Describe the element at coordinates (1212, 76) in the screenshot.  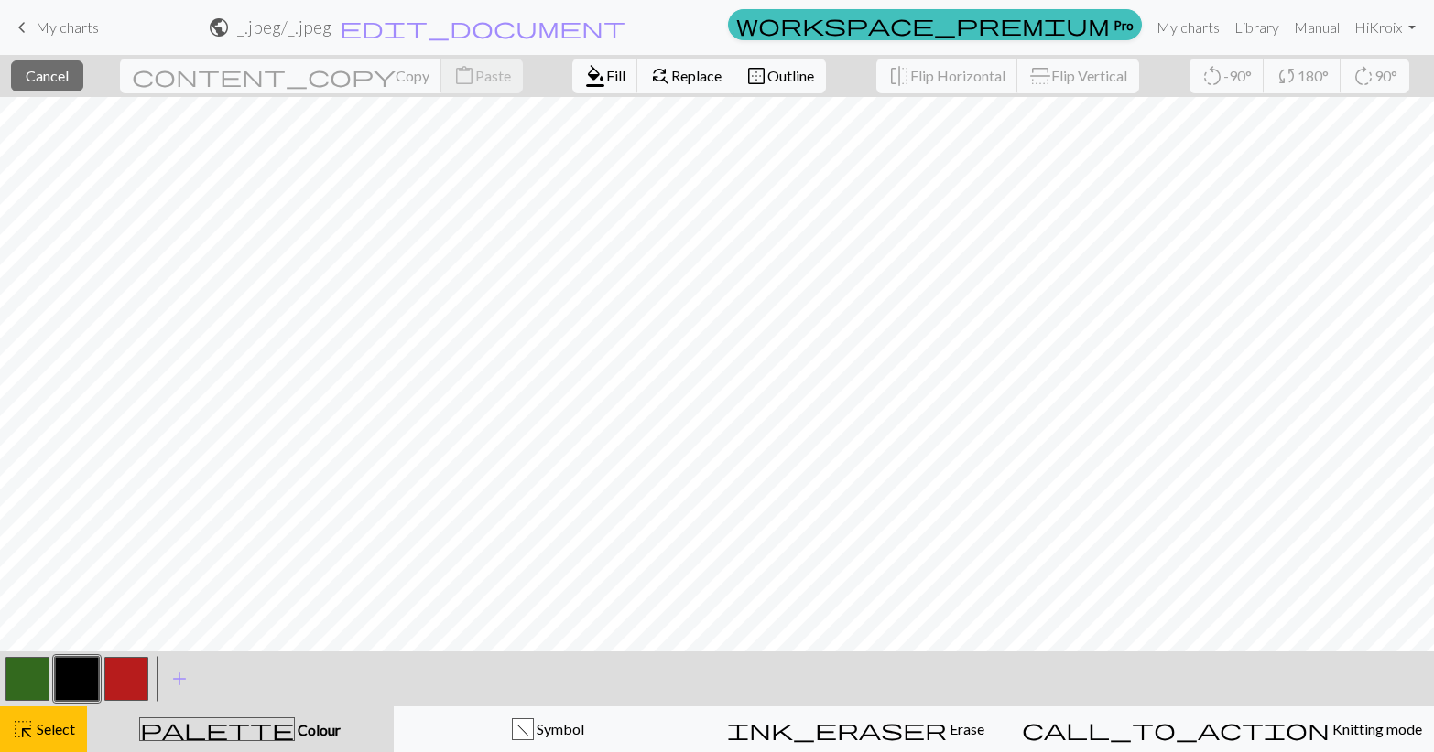
I see `span: rotate_left` at that location.